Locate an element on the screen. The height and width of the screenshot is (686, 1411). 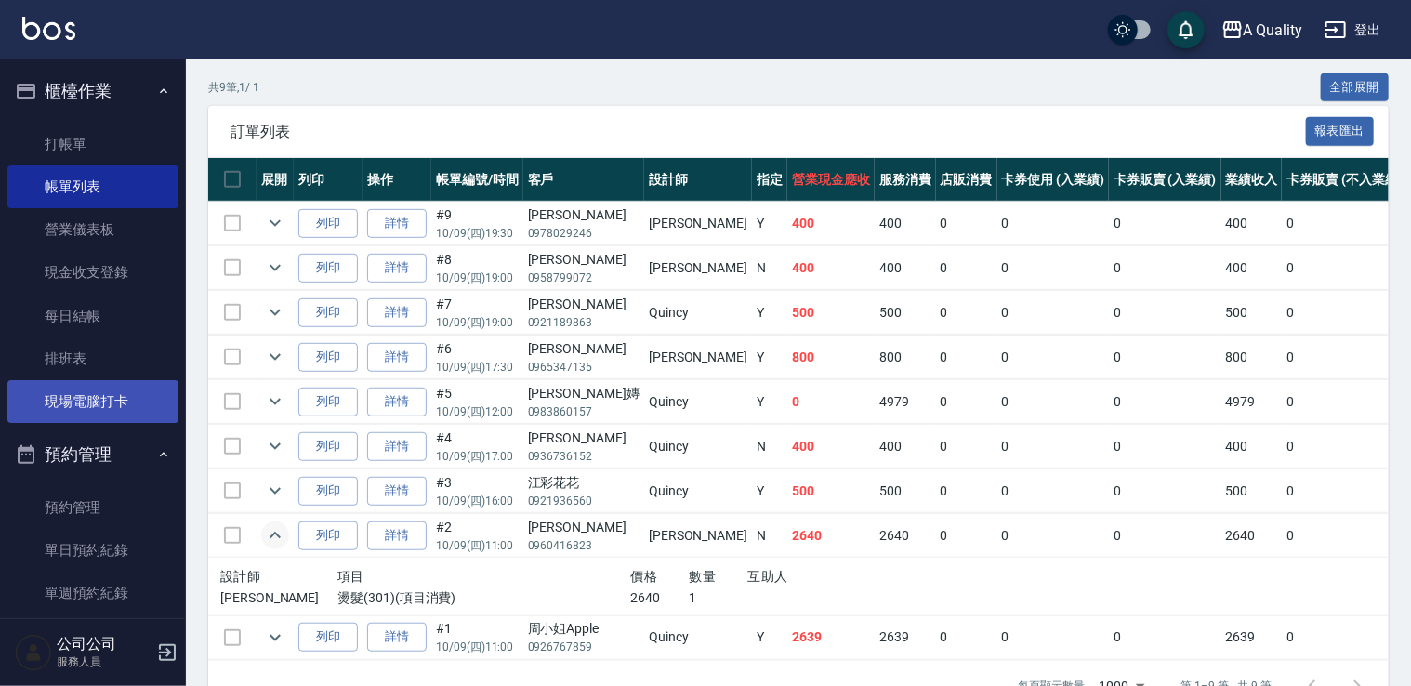
a: 排班表 is located at coordinates (93, 359).